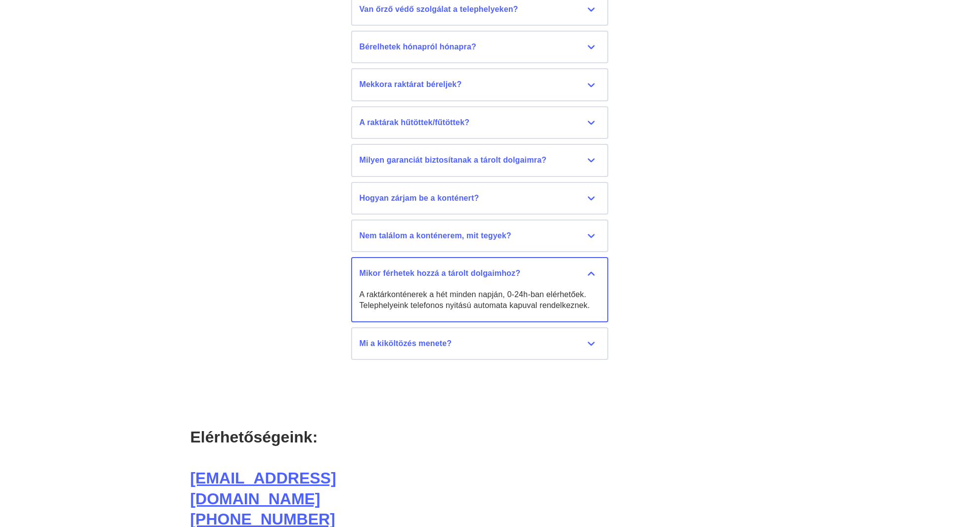 This screenshot has width=959, height=527. Describe the element at coordinates (480, 47) in the screenshot. I see `button: Bérelhetek hónapról hónapra?` at that location.